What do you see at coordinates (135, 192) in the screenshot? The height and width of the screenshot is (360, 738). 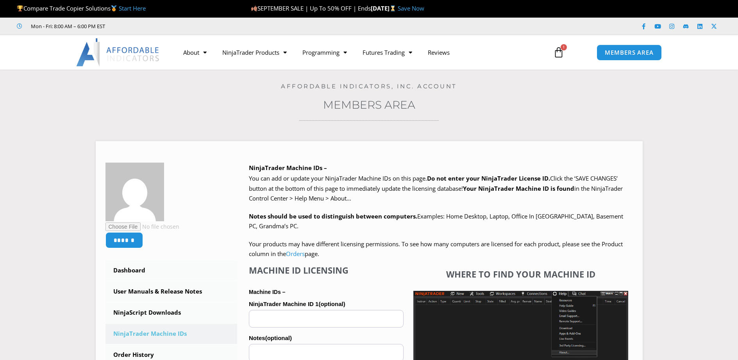 I see `img: dcfac0529e081b635ef458410e22006181e4c76322ad6045ec8ba86e92f71a40` at bounding box center [135, 192].